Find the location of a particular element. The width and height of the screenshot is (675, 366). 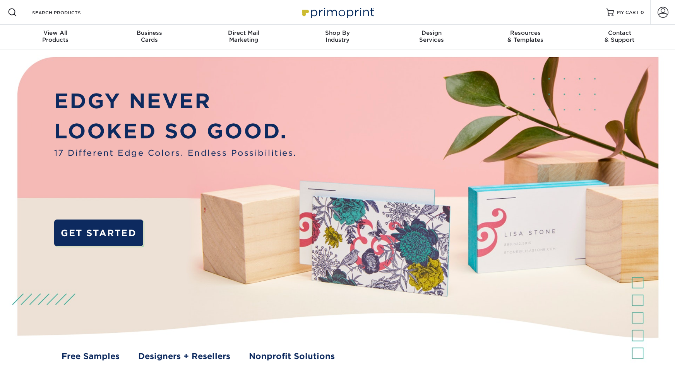

a: Nonprofit Solutions is located at coordinates (292, 356).